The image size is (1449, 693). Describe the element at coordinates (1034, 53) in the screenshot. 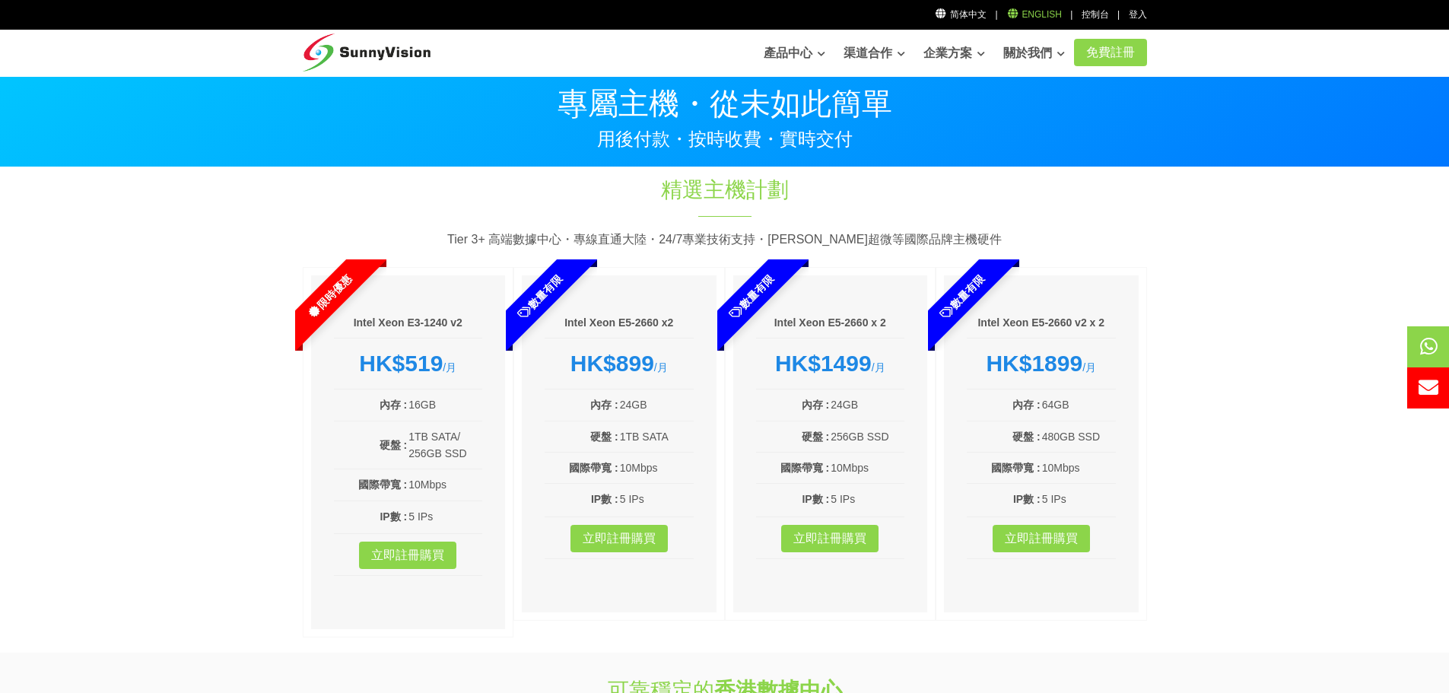

I see `a: 關於我們` at that location.